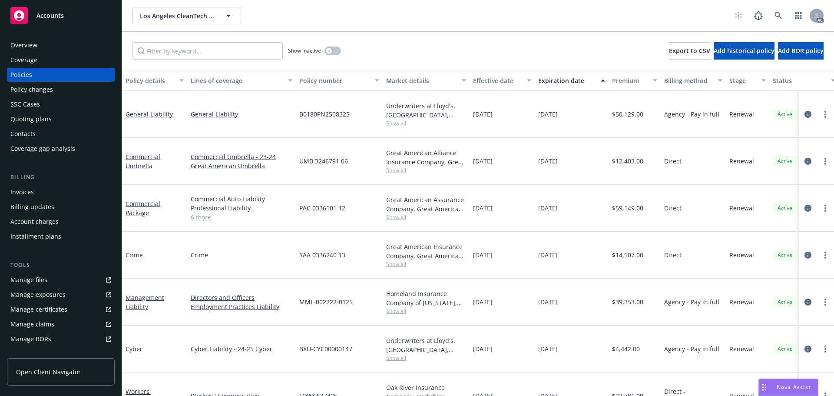 This screenshot has height=396, width=834. Describe the element at coordinates (24, 45) in the screenshot. I see `div: Overview` at that location.